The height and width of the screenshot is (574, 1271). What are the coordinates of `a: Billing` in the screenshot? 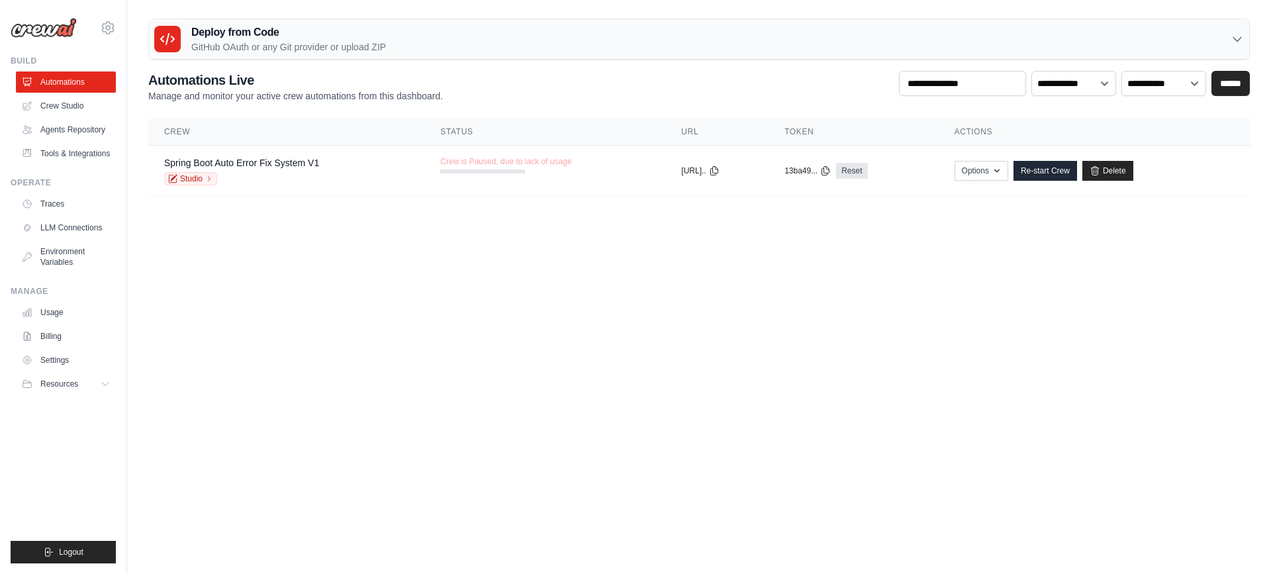 It's located at (66, 336).